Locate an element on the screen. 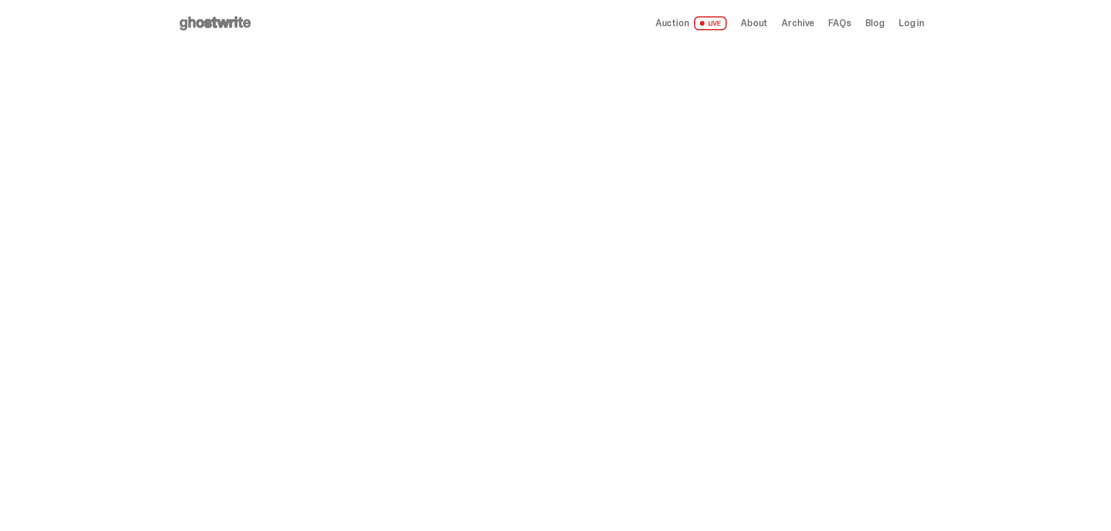 The width and height of the screenshot is (1111, 531). span: Log in is located at coordinates (912, 23).